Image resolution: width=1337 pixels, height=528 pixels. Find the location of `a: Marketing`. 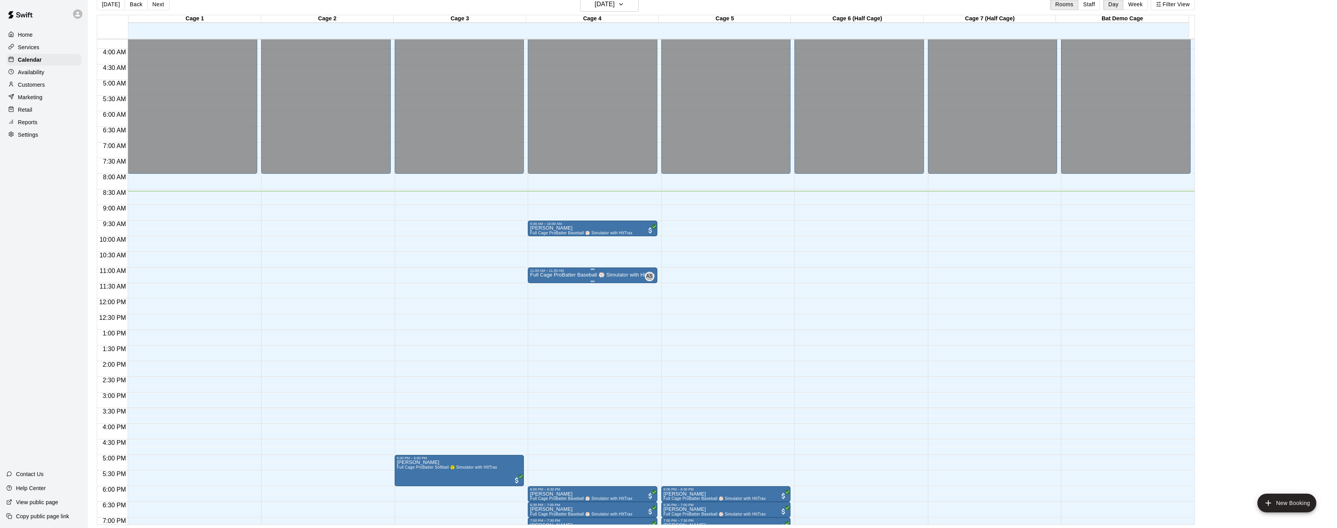

a: Marketing is located at coordinates (44, 97).